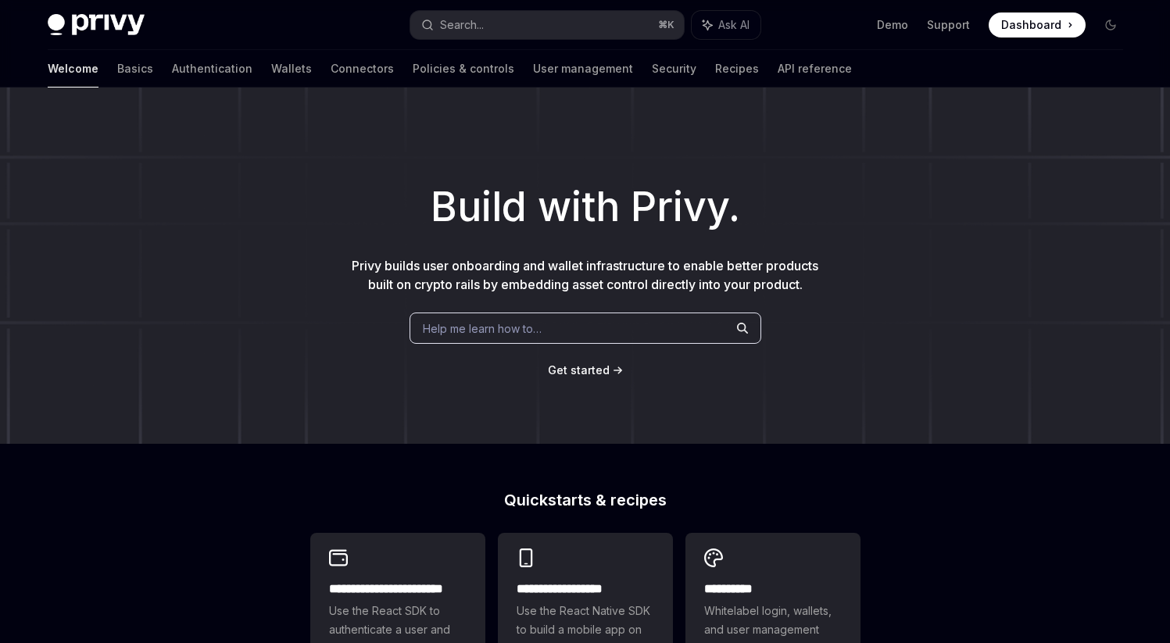 The image size is (1170, 643). What do you see at coordinates (96, 25) in the screenshot?
I see `img: dark logo` at bounding box center [96, 25].